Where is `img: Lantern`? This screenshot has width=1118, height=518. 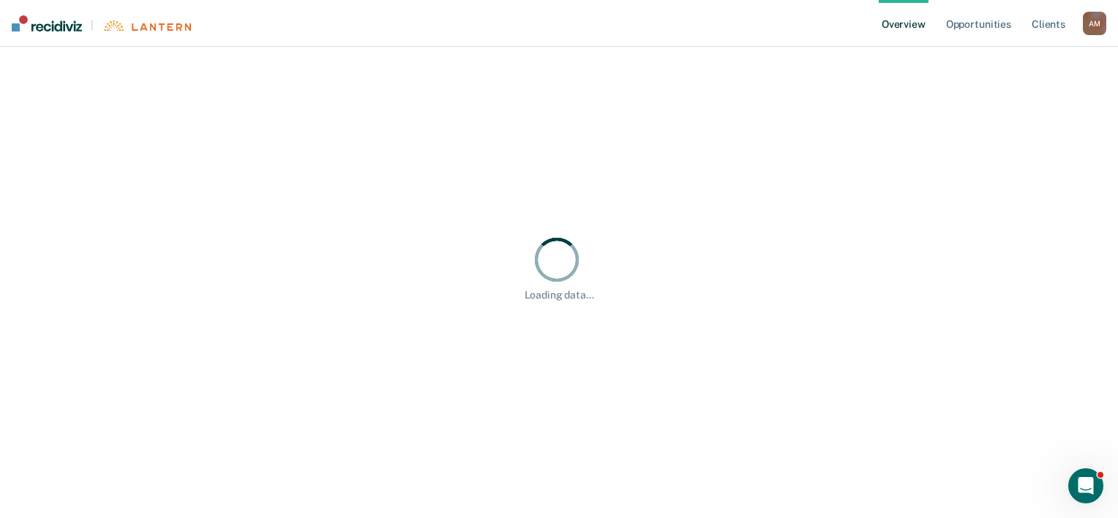
img: Lantern is located at coordinates (146, 26).